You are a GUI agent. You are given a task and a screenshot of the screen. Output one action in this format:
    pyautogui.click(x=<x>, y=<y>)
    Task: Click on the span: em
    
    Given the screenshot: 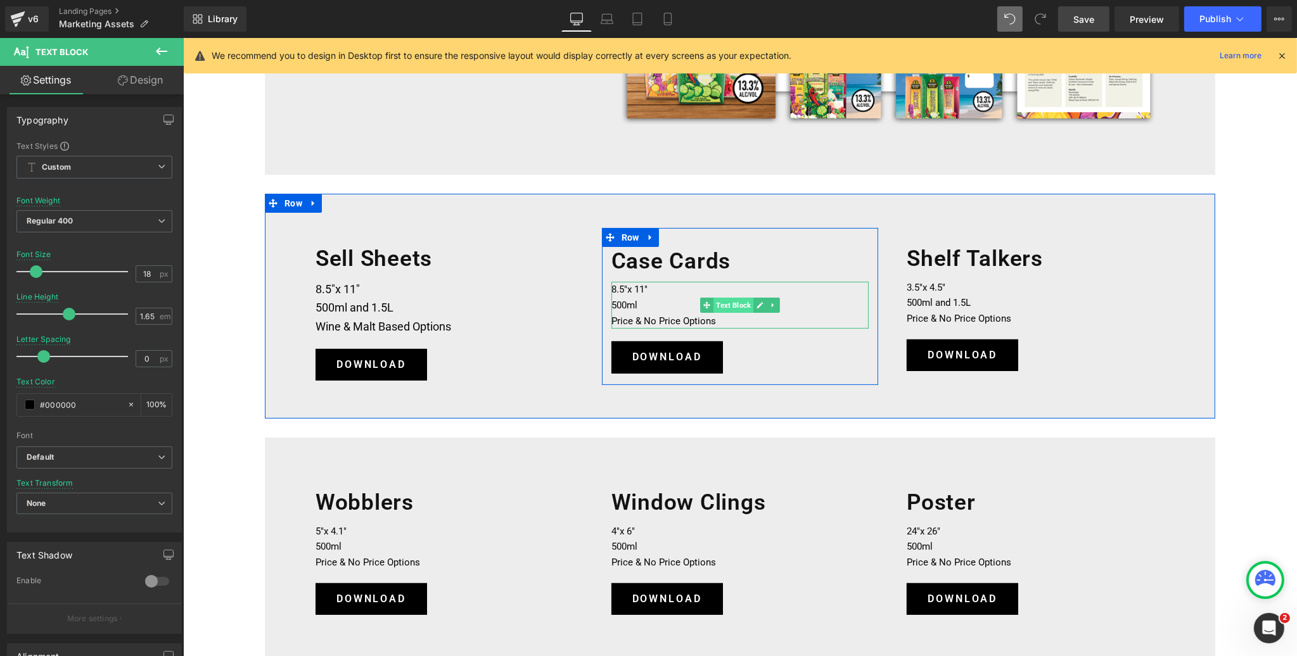 What is the action you would take?
    pyautogui.click(x=165, y=316)
    